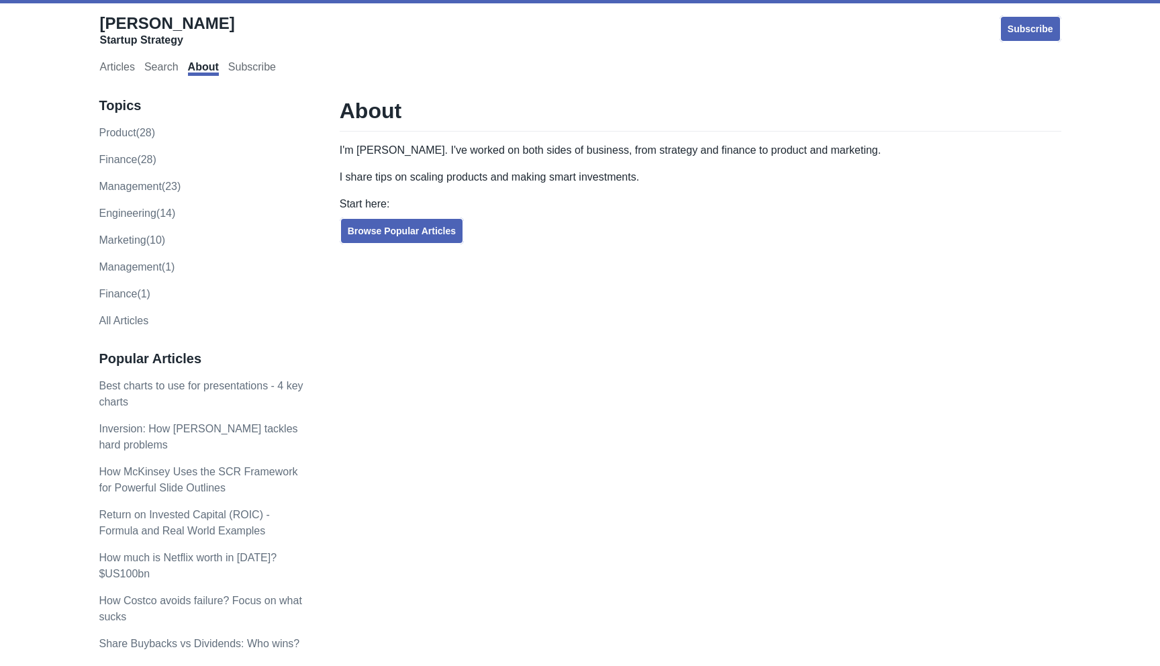 This screenshot has height=666, width=1160. I want to click on a: How McKinsey Uses the SCR Framework for Powerful Slide Outlines, so click(198, 479).